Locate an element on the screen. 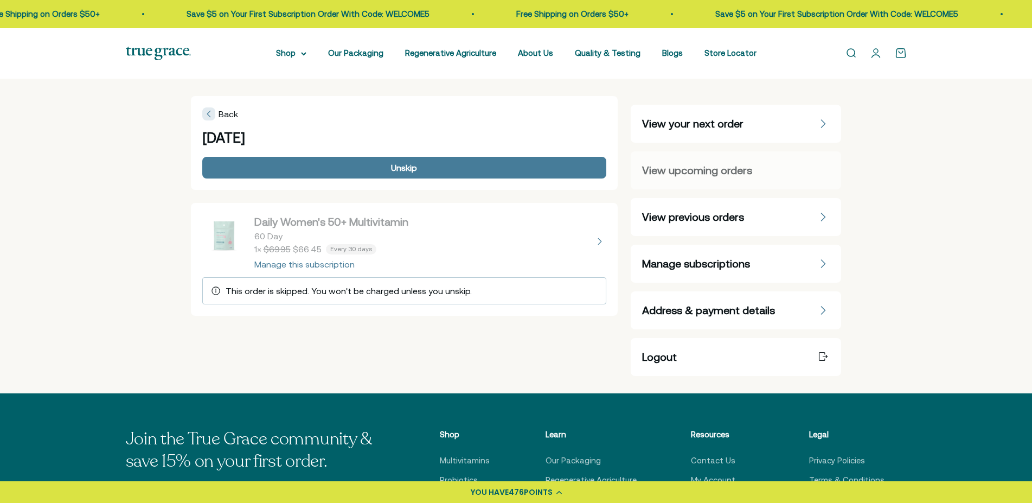 Image resolution: width=1032 pixels, height=503 pixels. a: View previous orders is located at coordinates (736, 217).